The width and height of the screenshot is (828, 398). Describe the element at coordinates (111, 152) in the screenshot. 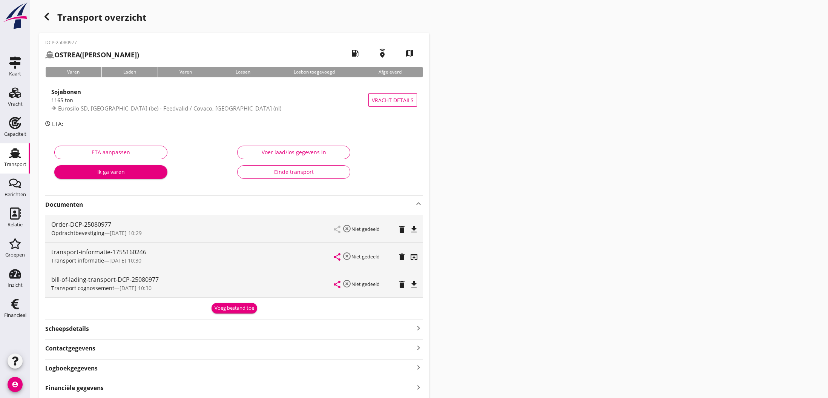

I see `button: ETA aanpassen` at that location.